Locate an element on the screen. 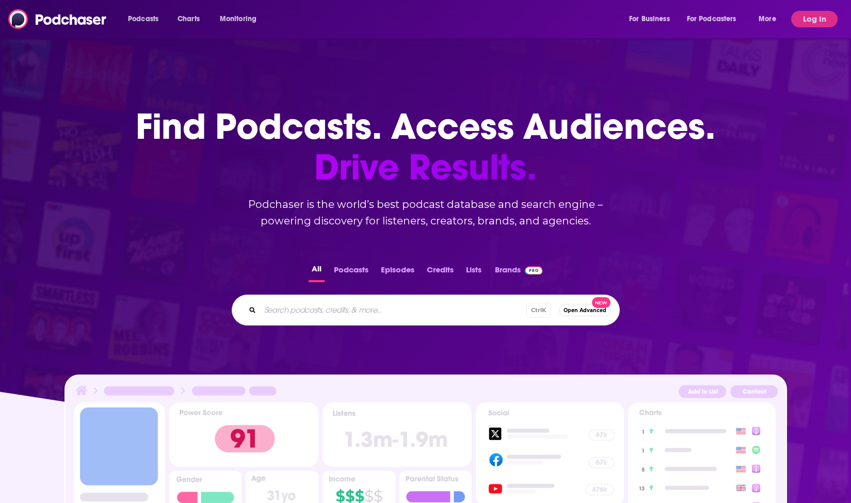  a: BrandsPodchaser Pro is located at coordinates (519, 272).